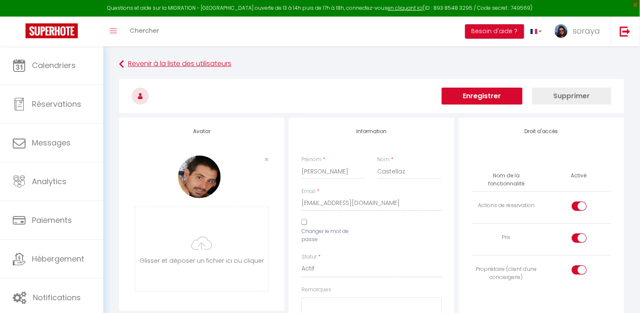  What do you see at coordinates (317, 290) in the screenshot?
I see `label: Remarques` at bounding box center [317, 290].